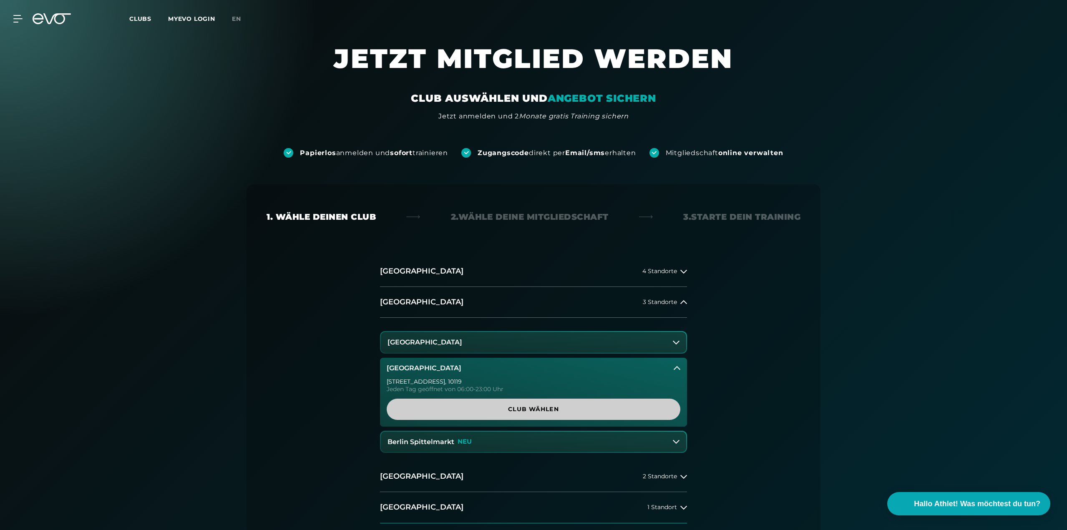 The image size is (1067, 530). Describe the element at coordinates (660, 271) in the screenshot. I see `span: 4 Standorte` at that location.